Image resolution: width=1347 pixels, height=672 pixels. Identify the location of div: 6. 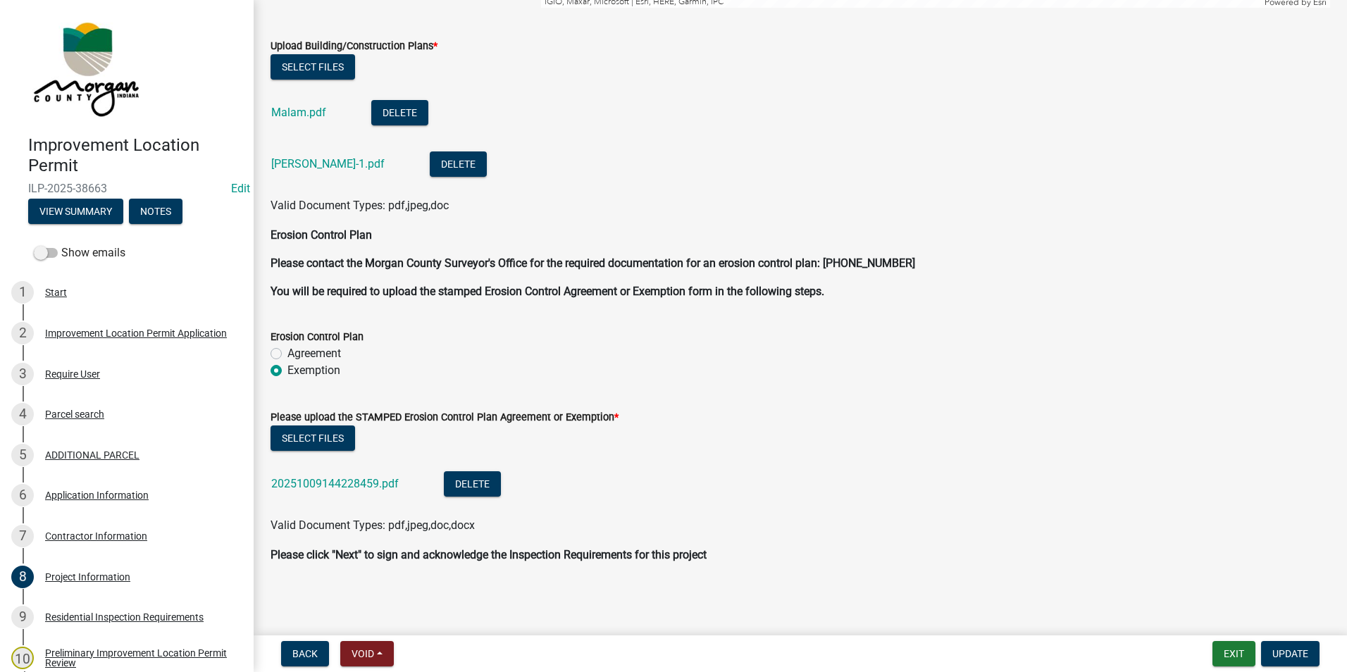
(23, 495).